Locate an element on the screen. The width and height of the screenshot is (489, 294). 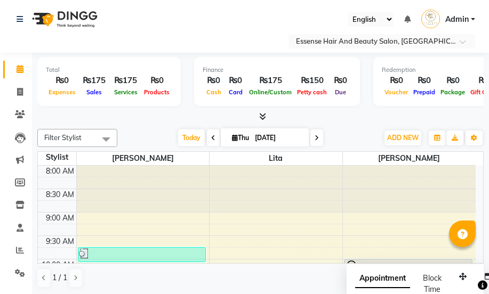
div: 10:00 AM is located at coordinates (58, 265).